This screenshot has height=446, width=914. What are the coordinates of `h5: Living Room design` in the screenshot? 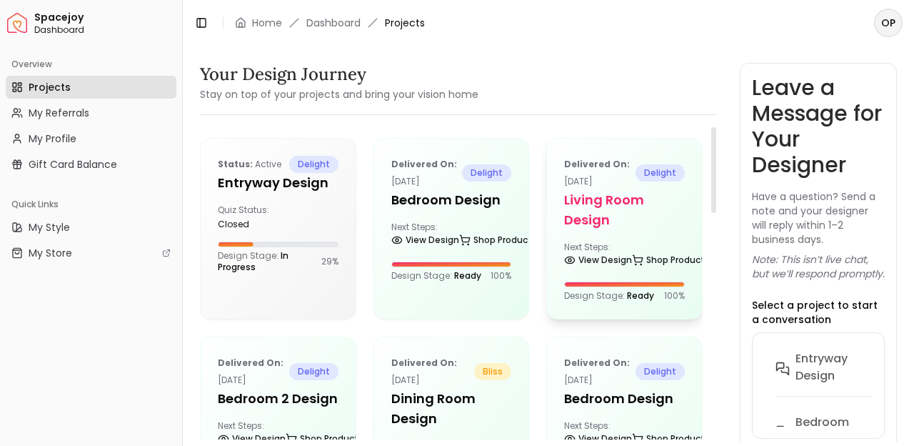 It's located at (624, 210).